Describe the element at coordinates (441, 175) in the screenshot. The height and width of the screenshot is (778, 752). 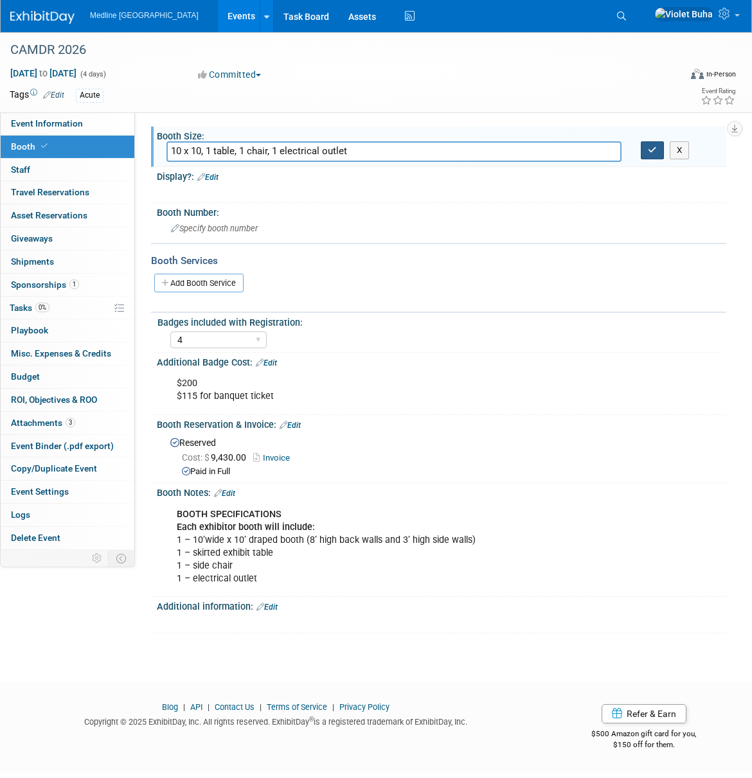
I see `div: Display?:` at that location.